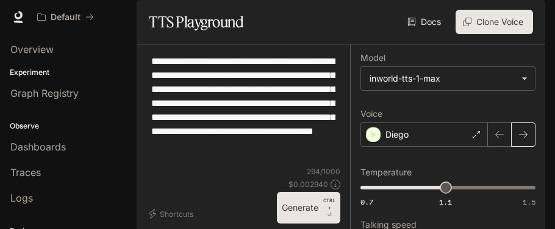  I want to click on button: GenerateCTRL +⏎, so click(309, 208).